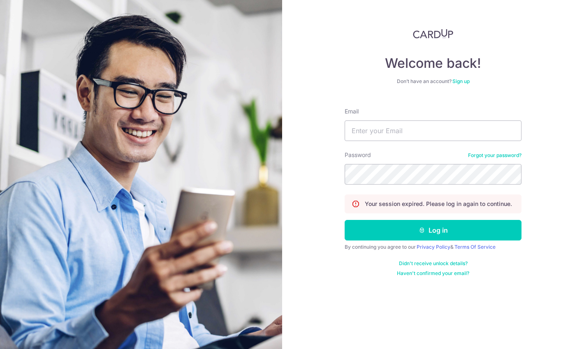  I want to click on div: By continuing you agree to our &, so click(433, 247).